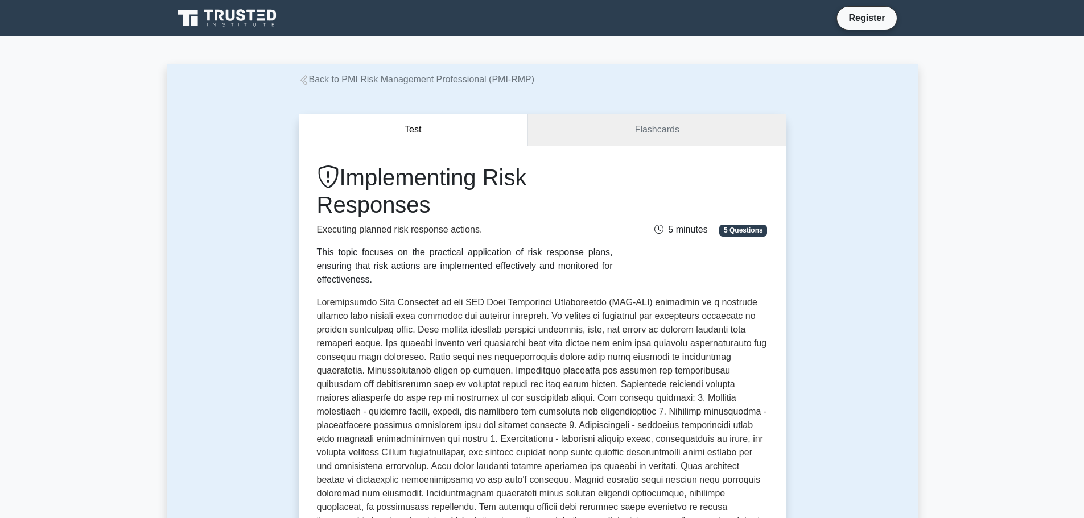  I want to click on div: This topic focuses on the practical application of risk response plans, ensuring that risk action..., so click(465, 266).